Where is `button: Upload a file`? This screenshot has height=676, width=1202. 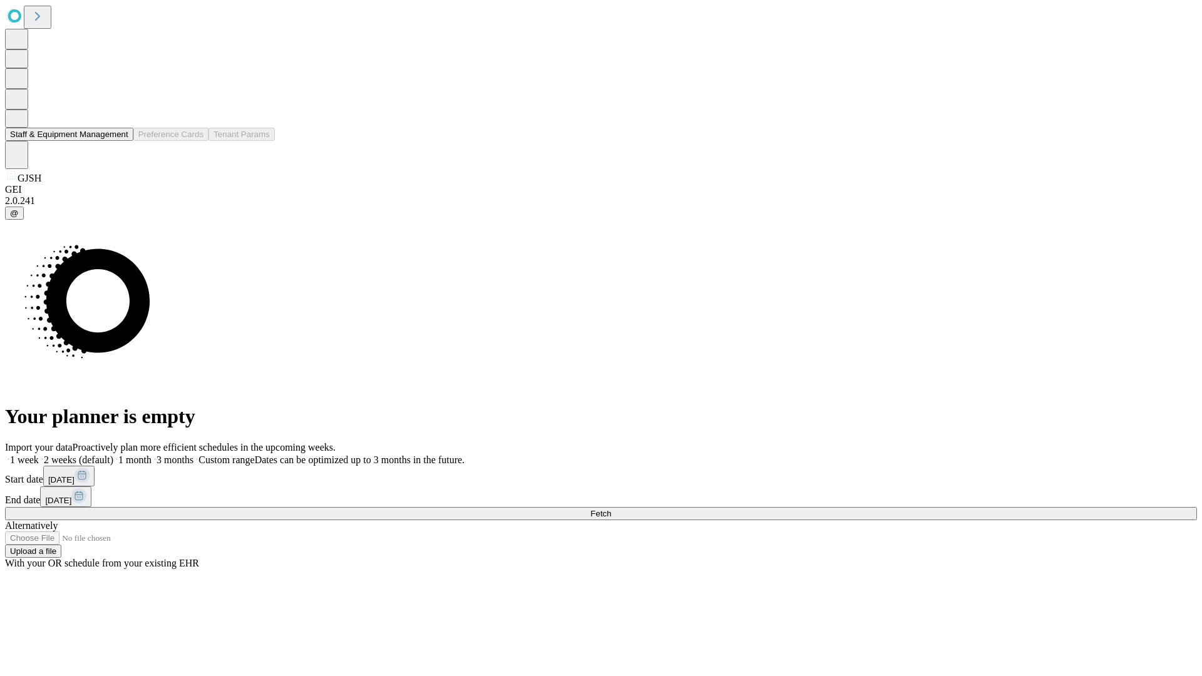 button: Upload a file is located at coordinates (33, 551).